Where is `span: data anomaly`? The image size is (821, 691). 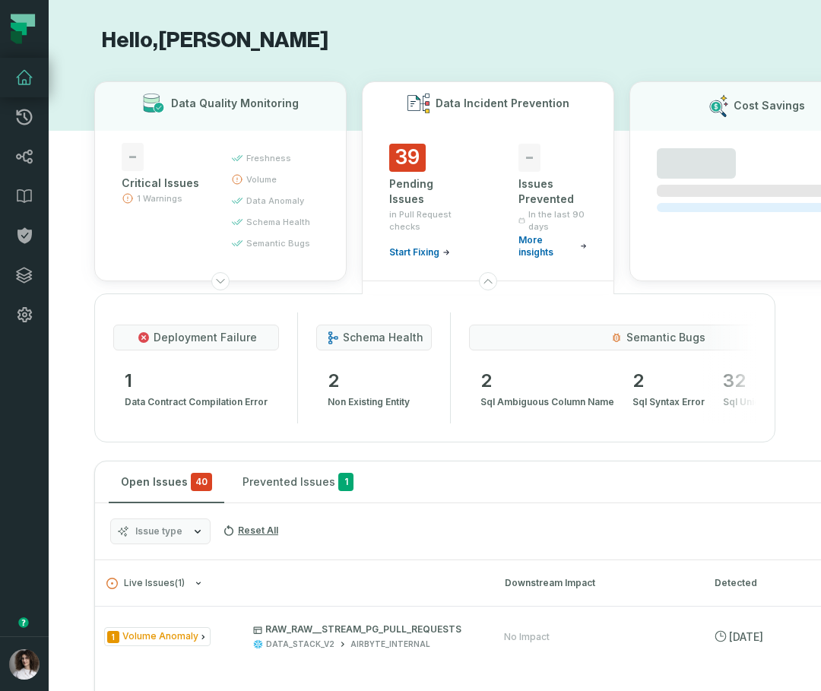
span: data anomaly is located at coordinates (275, 201).